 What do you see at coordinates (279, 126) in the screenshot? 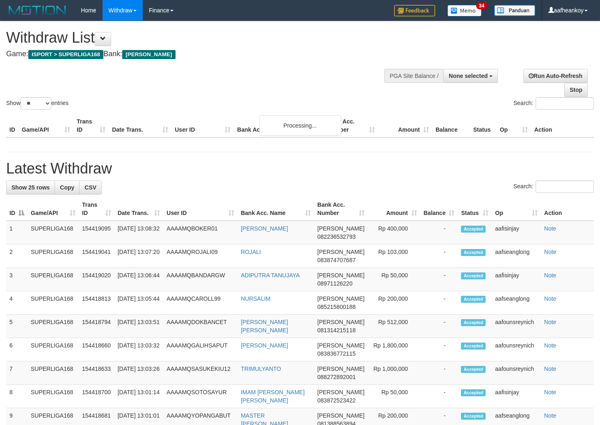
I see `th: Bank Acc. Name` at bounding box center [279, 126].